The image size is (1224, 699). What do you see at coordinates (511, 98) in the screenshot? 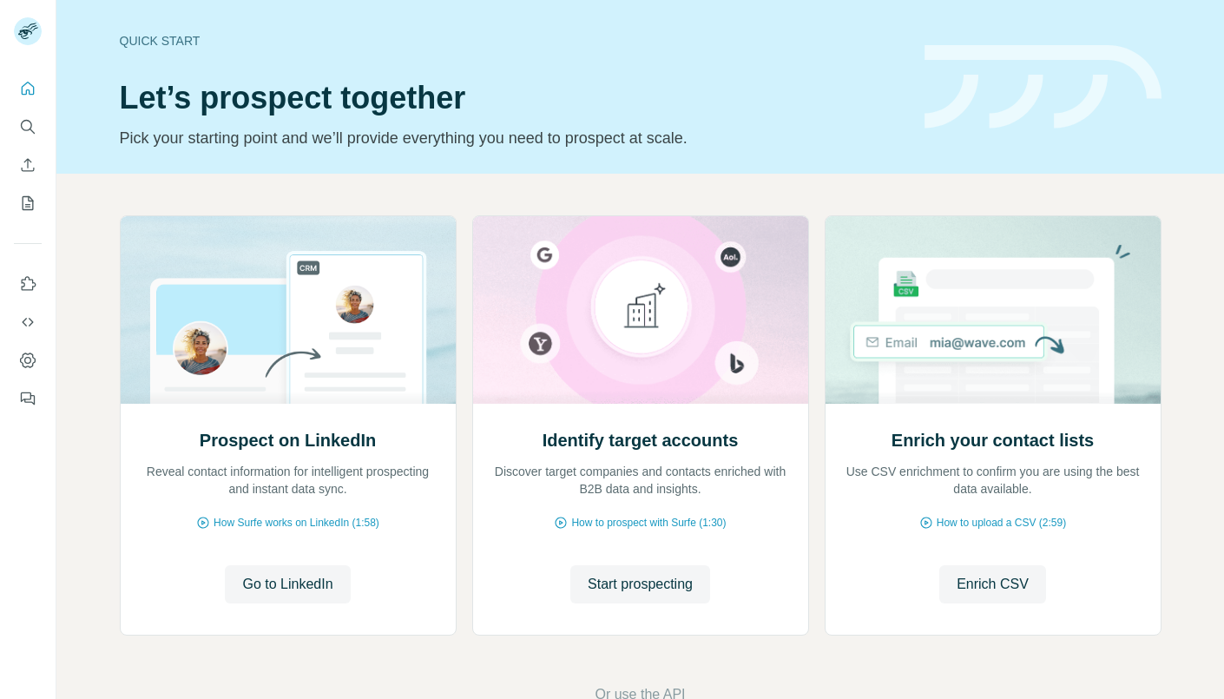
I see `h1: Let’s prospect together` at bounding box center [511, 98].